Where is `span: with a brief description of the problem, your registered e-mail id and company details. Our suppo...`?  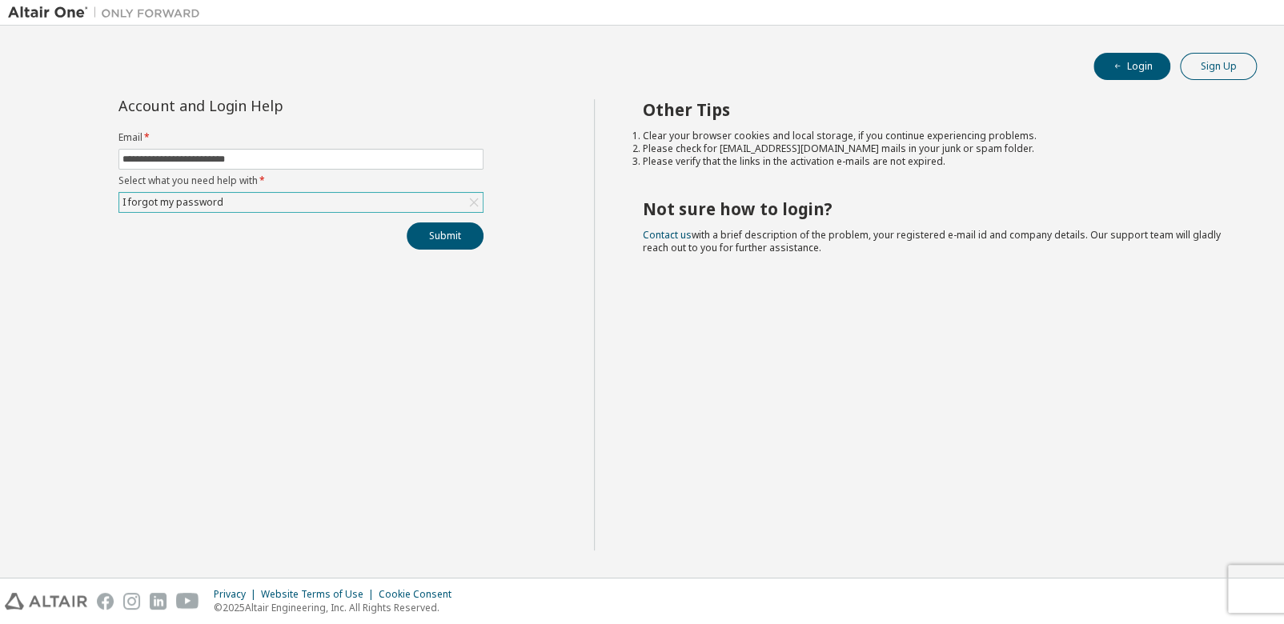 span: with a brief description of the problem, your registered e-mail id and company details. Our suppo... is located at coordinates (932, 241).